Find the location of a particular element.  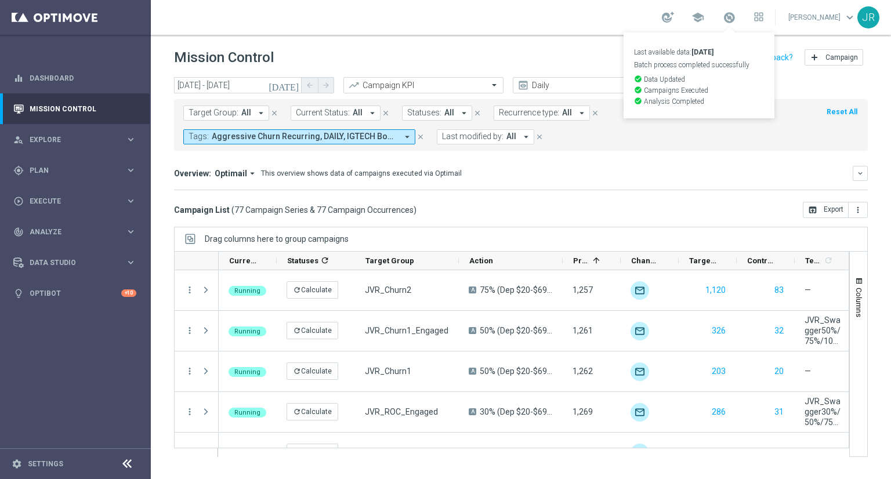

span: Target Group: is located at coordinates (213, 113).